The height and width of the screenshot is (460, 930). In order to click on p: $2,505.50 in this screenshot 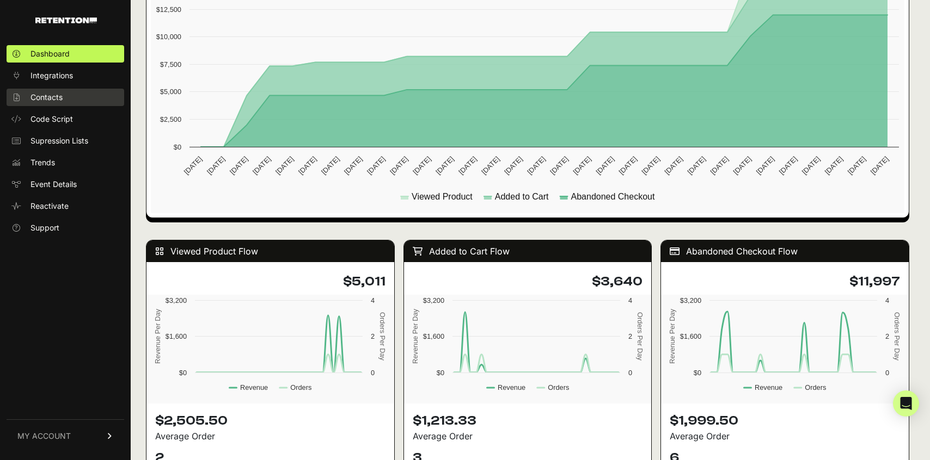, I will do `click(270, 421)`.